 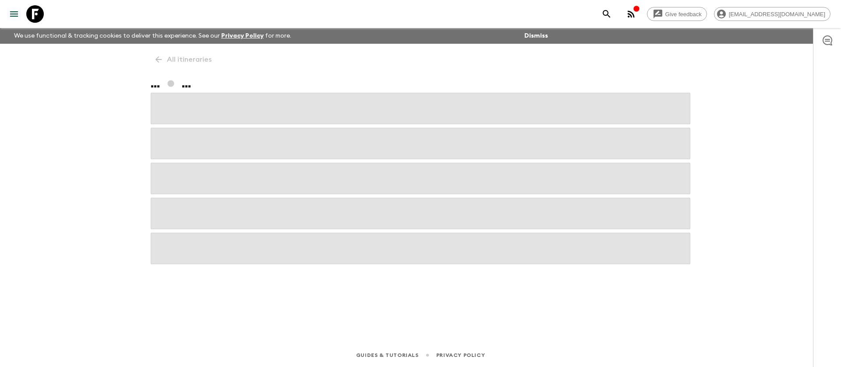 What do you see at coordinates (683, 14) in the screenshot?
I see `span: Give feedback` at bounding box center [683, 14].